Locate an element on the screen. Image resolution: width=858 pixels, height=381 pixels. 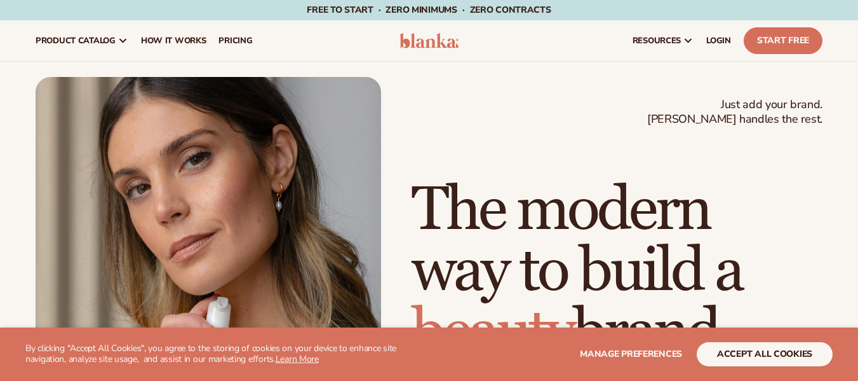
a: logo is located at coordinates (430, 41).